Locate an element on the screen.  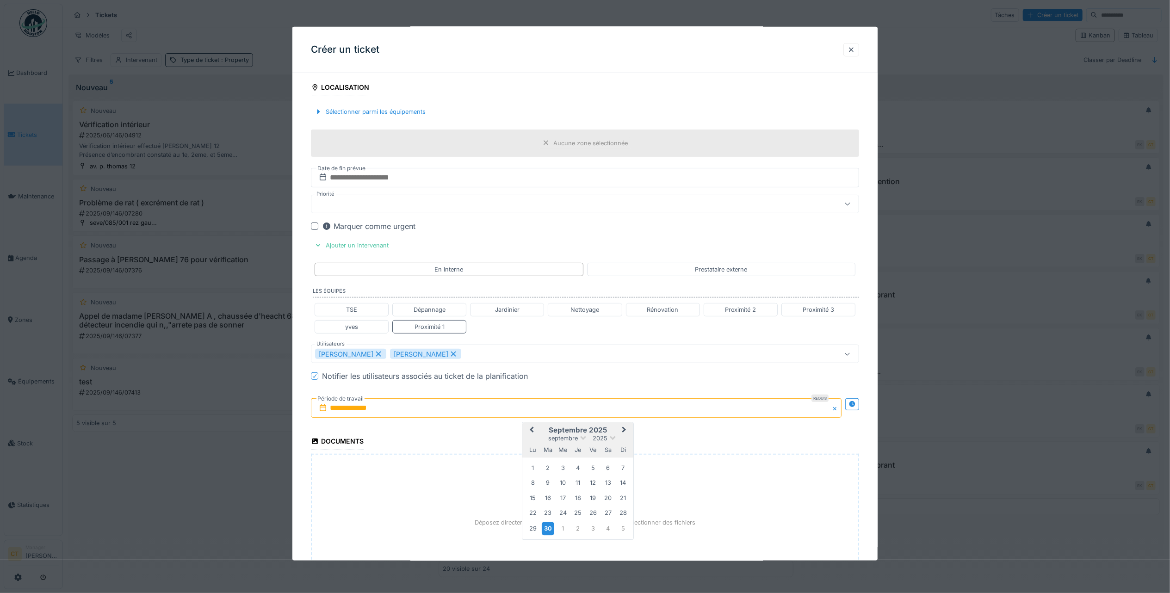
div: Choose mardi 16 septembre 2025 is located at coordinates (548, 498).